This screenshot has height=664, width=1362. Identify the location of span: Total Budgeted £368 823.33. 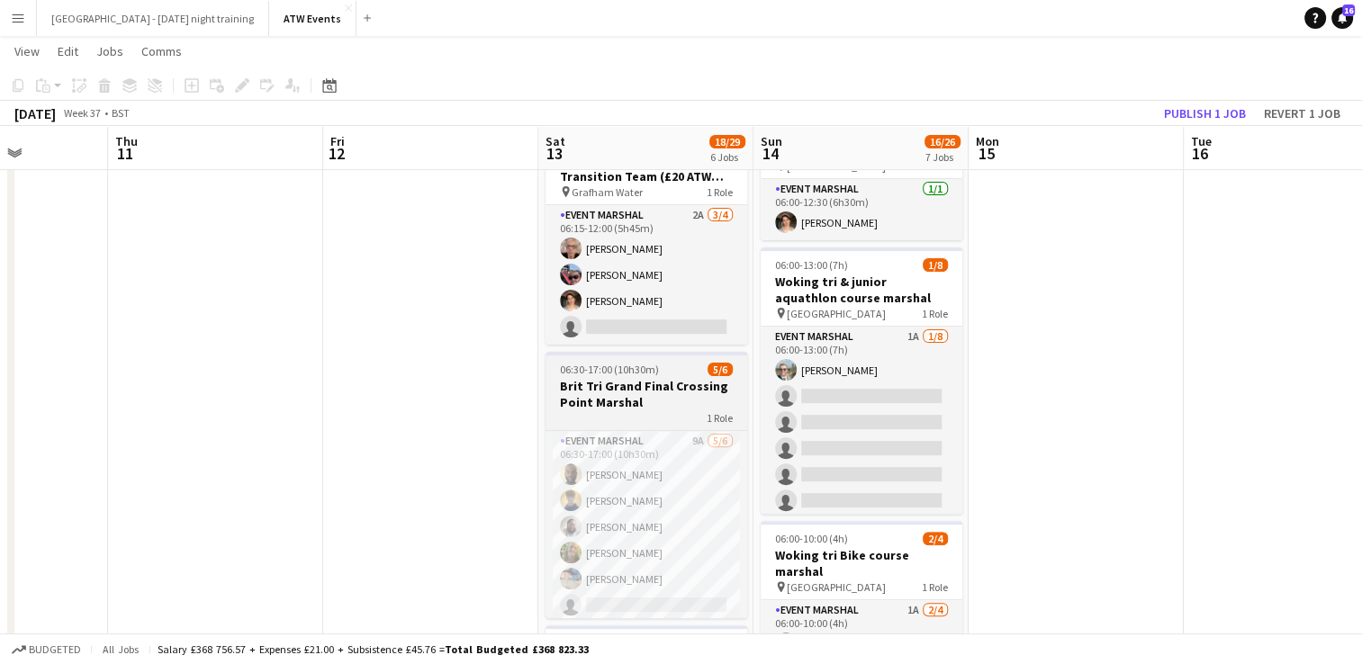
(517, 649).